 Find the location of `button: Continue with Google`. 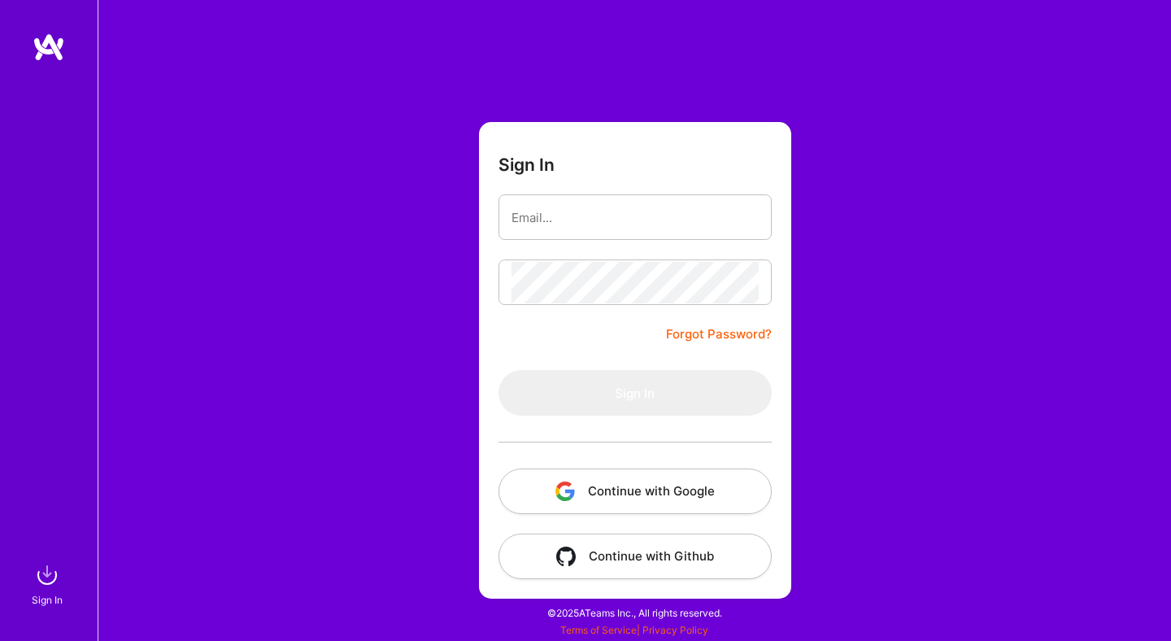

button: Continue with Google is located at coordinates (635, 491).